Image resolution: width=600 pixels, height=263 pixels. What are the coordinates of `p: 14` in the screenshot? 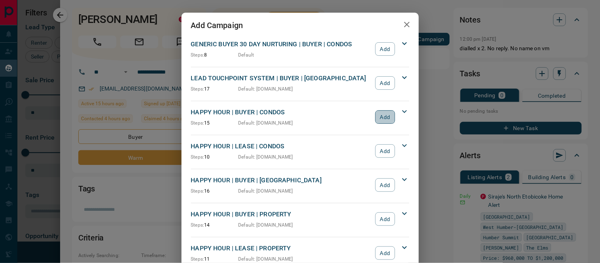 It's located at (215, 225).